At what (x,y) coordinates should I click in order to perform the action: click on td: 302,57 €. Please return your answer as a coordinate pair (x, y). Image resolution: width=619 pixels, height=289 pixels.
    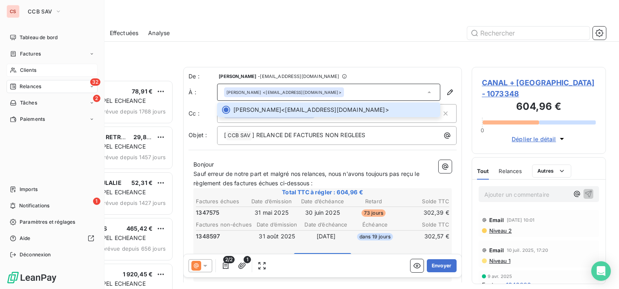
    Looking at the image, I should click on (425, 236).